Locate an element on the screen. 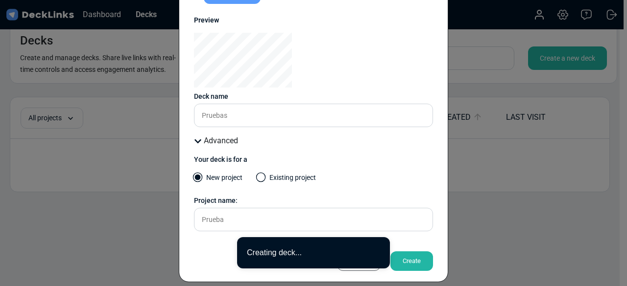 This screenshot has height=286, width=627. button: close is located at coordinates (377, 252).